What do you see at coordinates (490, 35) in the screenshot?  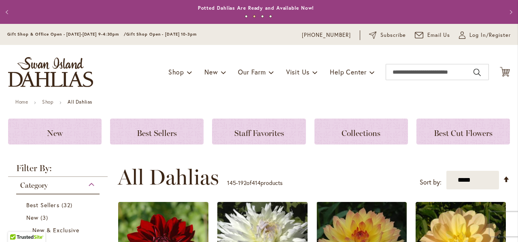 I see `span: Log In/Register` at bounding box center [490, 35].